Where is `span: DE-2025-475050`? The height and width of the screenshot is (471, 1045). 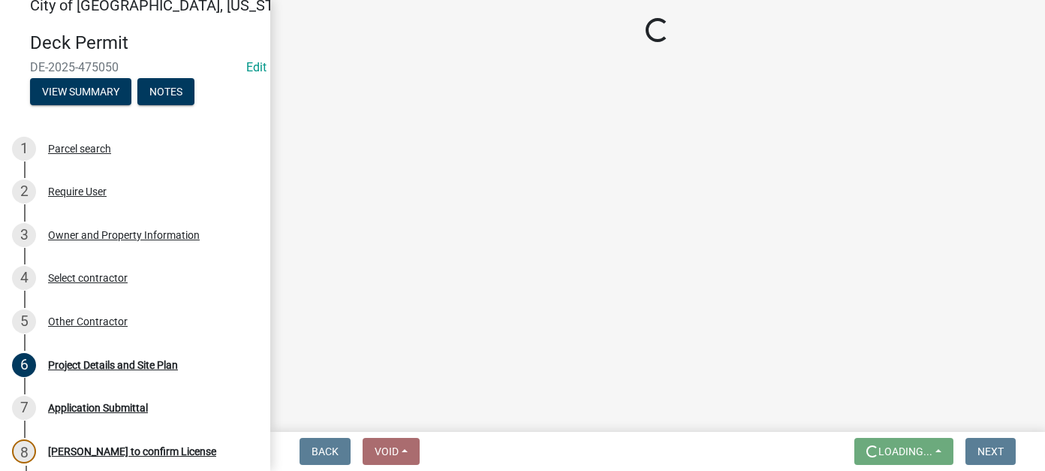 span: DE-2025-475050 is located at coordinates (135, 67).